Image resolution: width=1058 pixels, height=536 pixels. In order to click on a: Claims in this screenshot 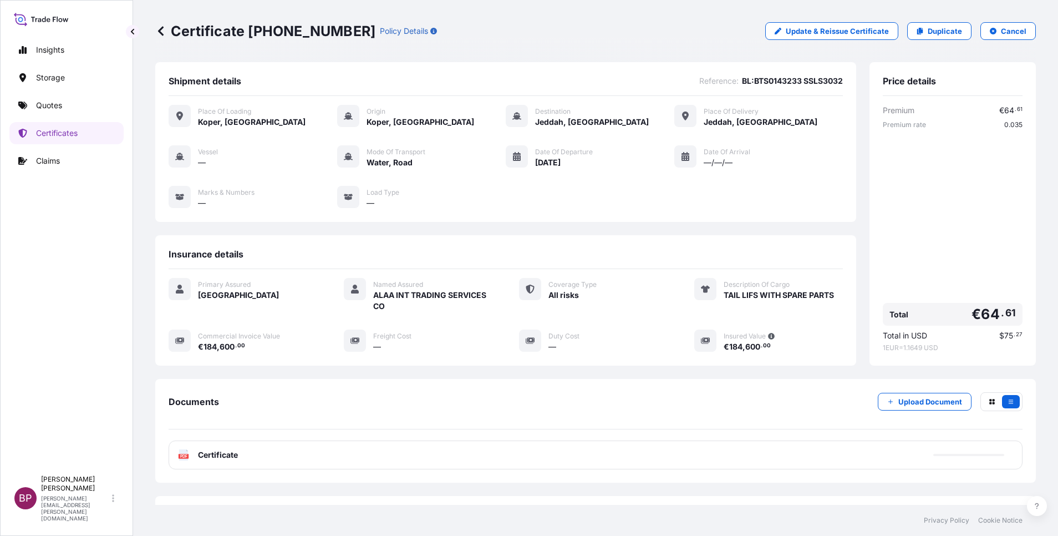, I will do `click(67, 161)`.